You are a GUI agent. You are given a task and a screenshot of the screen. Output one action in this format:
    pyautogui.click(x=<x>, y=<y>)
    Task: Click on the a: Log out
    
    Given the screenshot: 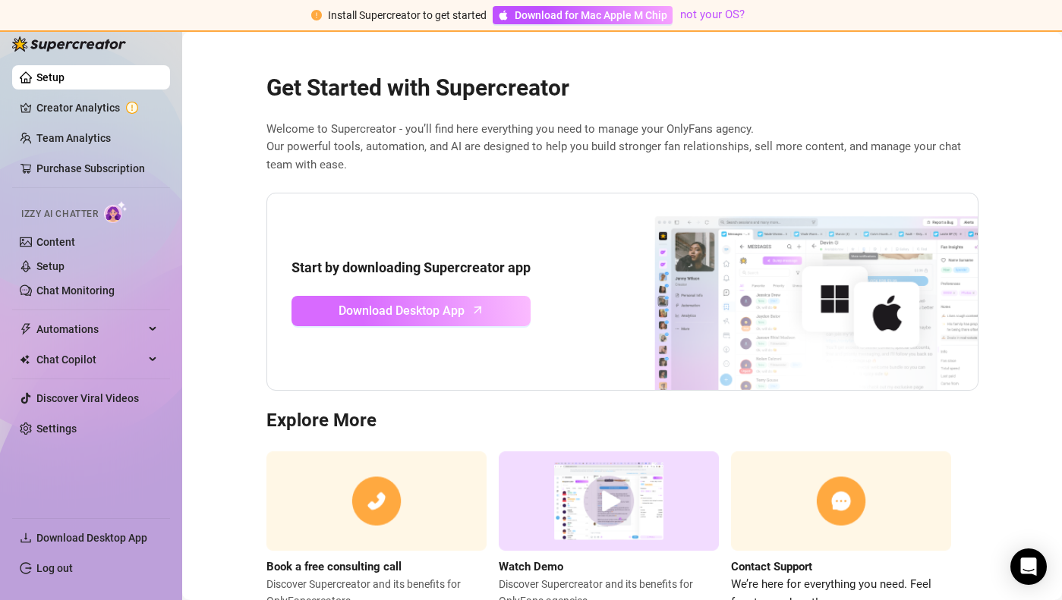 What is the action you would take?
    pyautogui.click(x=55, y=568)
    